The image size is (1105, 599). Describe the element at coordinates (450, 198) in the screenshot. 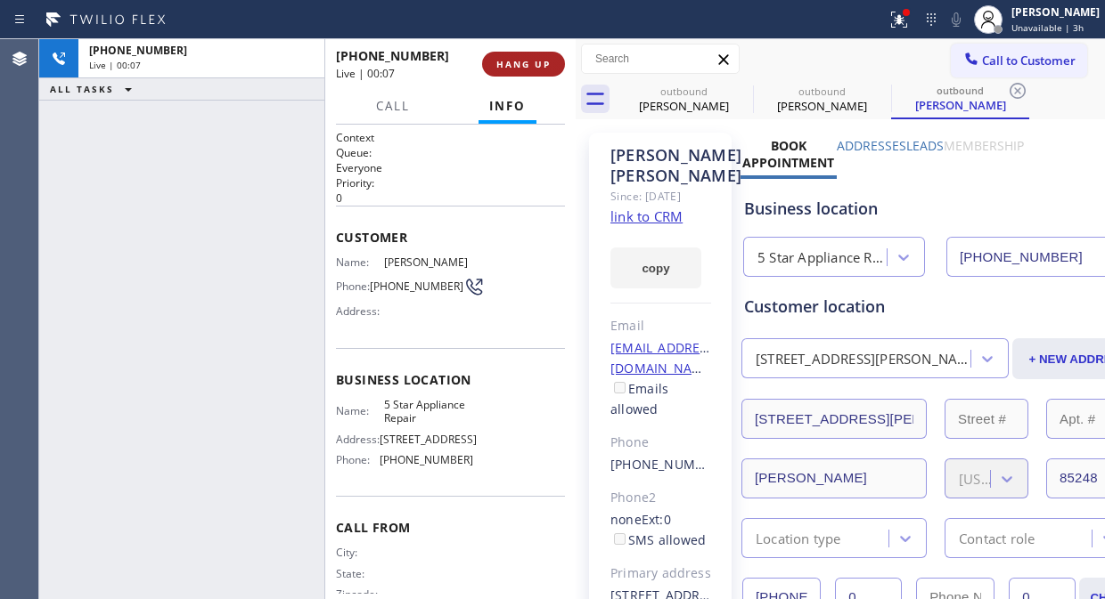

I see `p: 0` at that location.